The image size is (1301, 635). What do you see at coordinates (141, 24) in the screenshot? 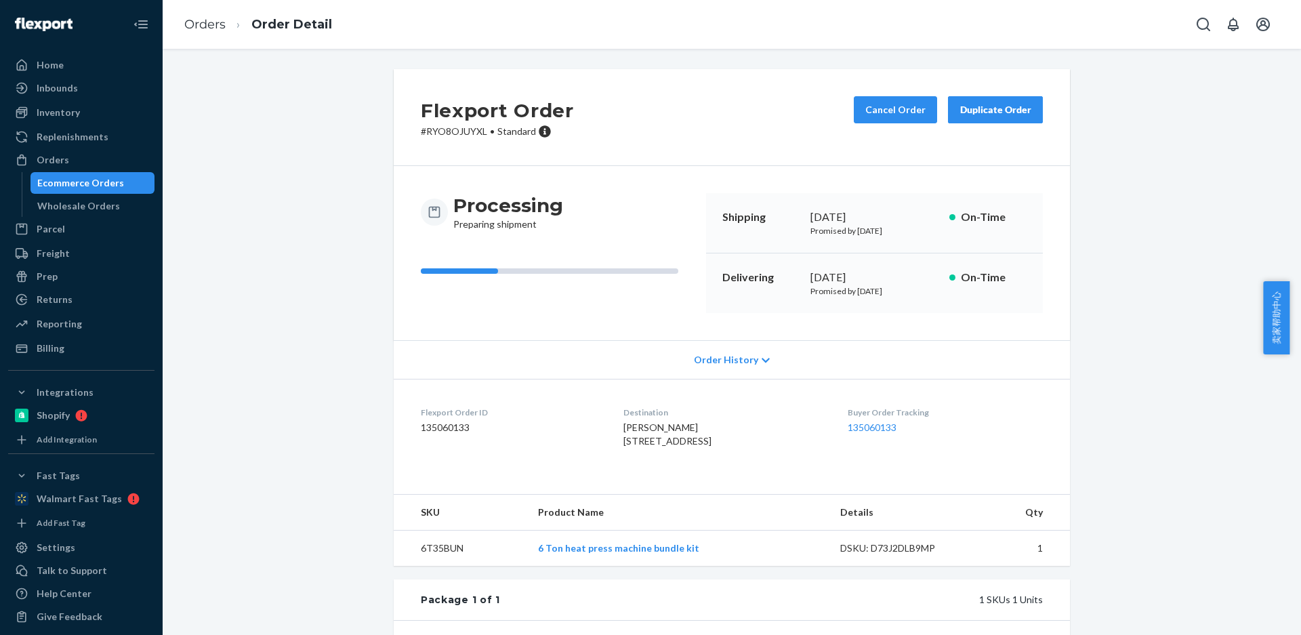
I see `button: Close Navigation` at bounding box center [141, 24].